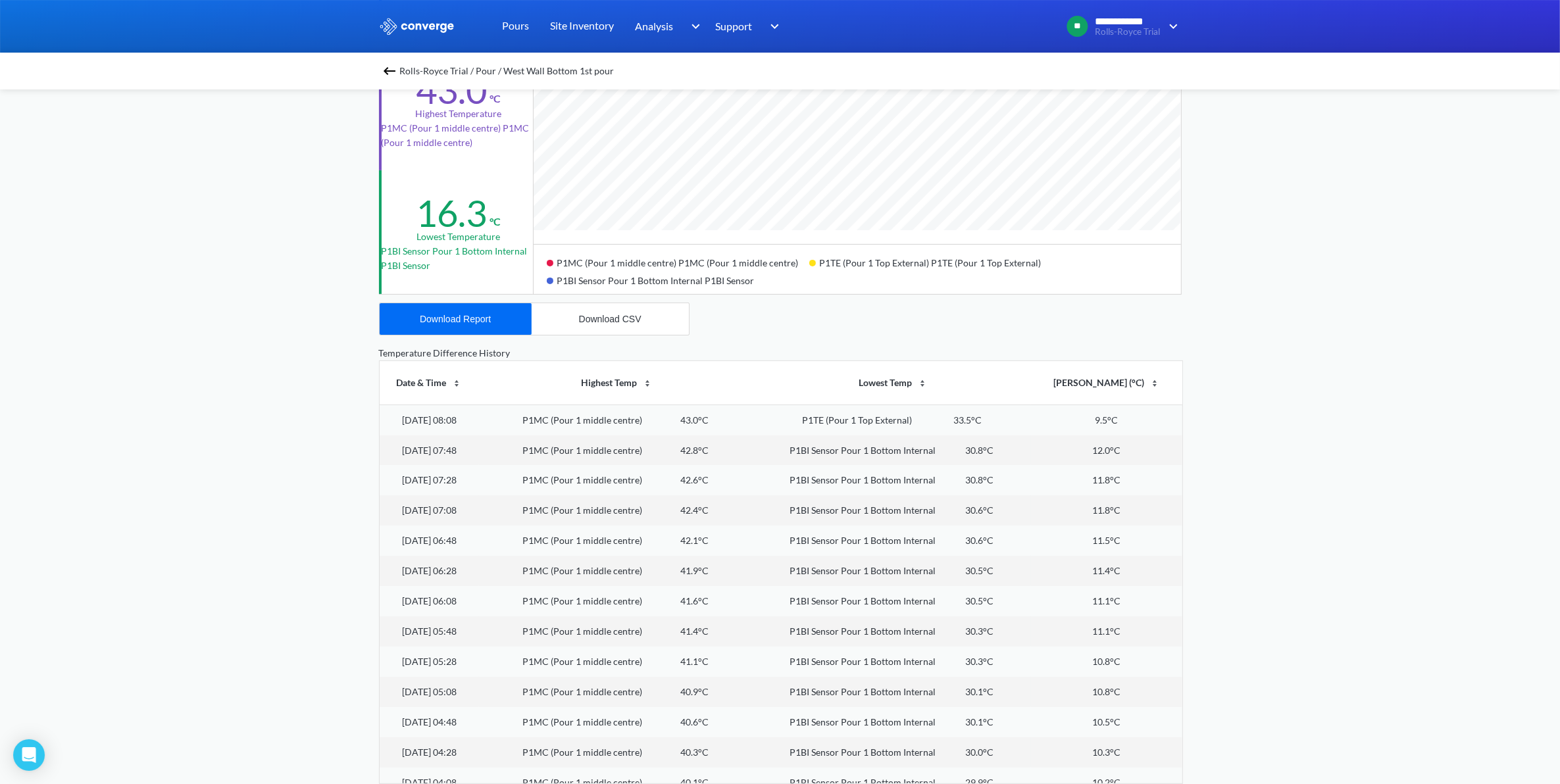  What do you see at coordinates (893, 383) in the screenshot?
I see `th: Lowest Temp` at bounding box center [893, 383].